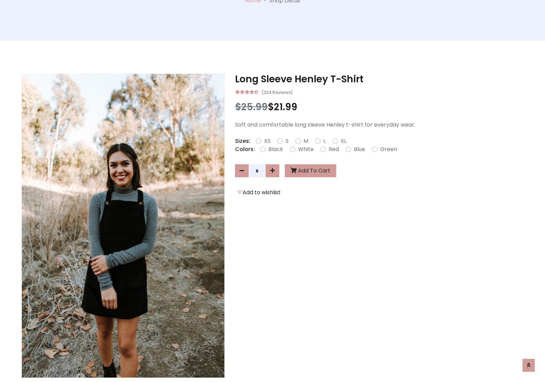 The image size is (545, 382). I want to click on label: XL, so click(343, 141).